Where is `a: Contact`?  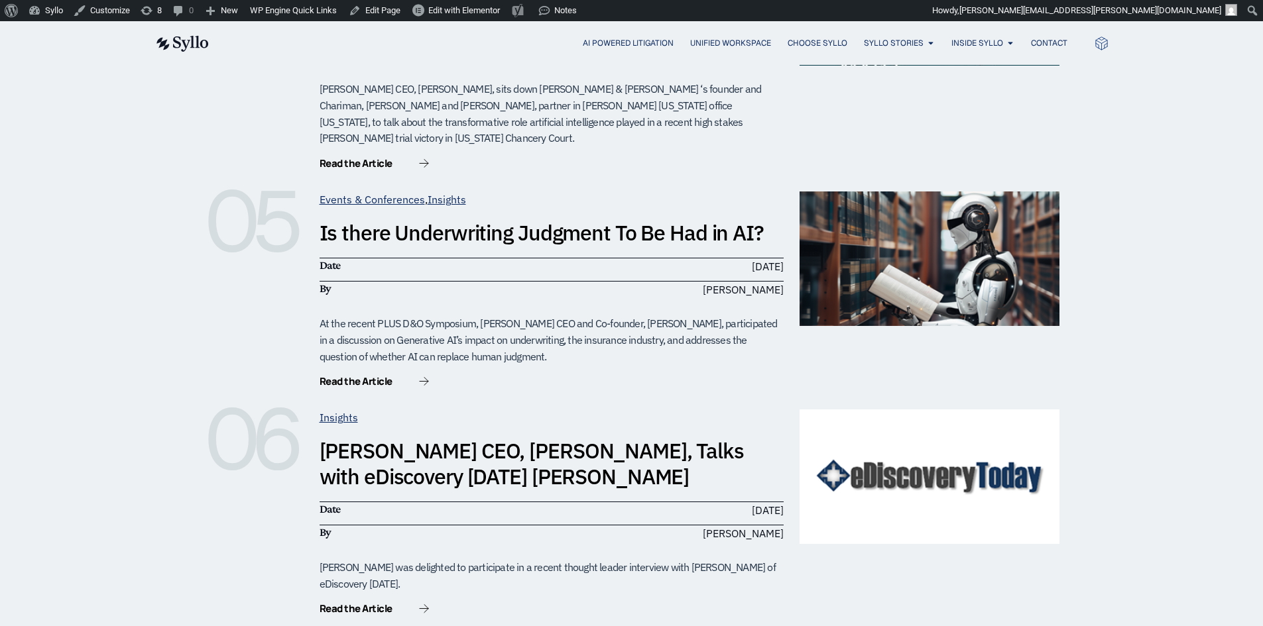 a: Contact is located at coordinates (1048, 43).